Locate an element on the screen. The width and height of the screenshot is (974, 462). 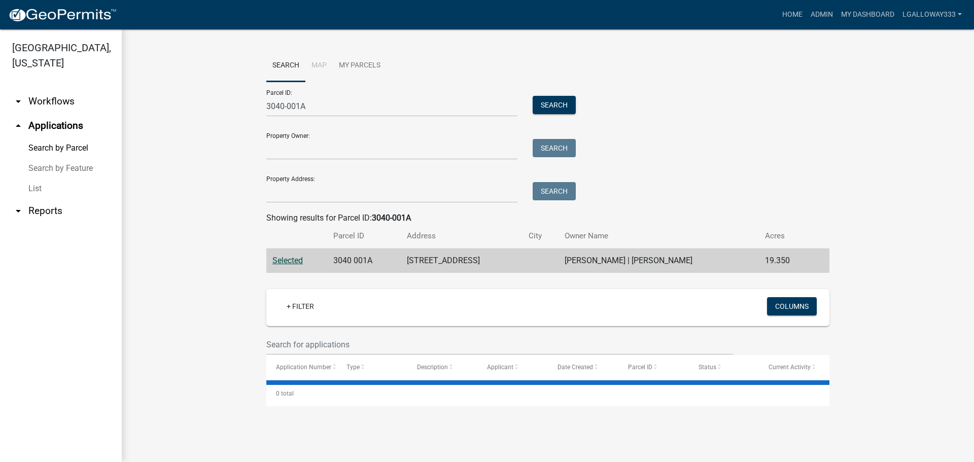
span: Selected is located at coordinates (288, 260).